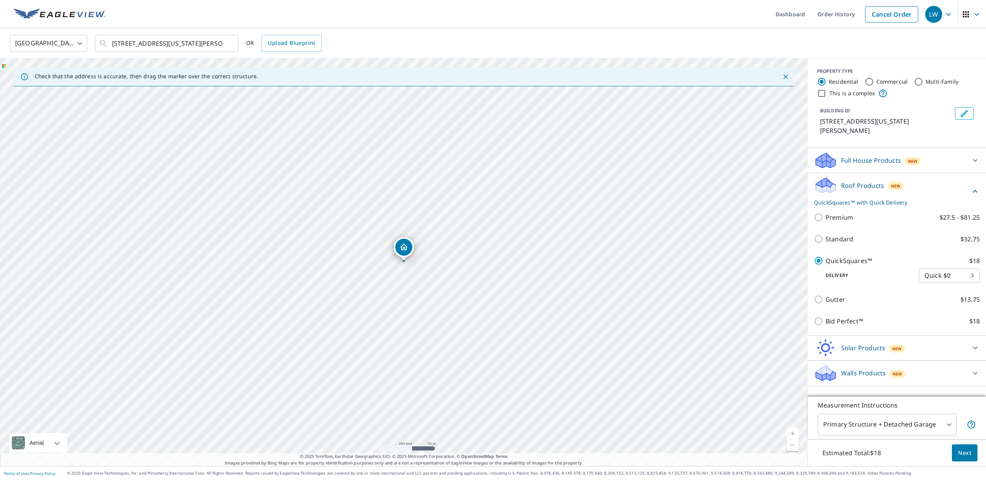  Describe the element at coordinates (146, 76) in the screenshot. I see `p: Check that the address is accurate, then drag the marker over the correct structure.` at that location.